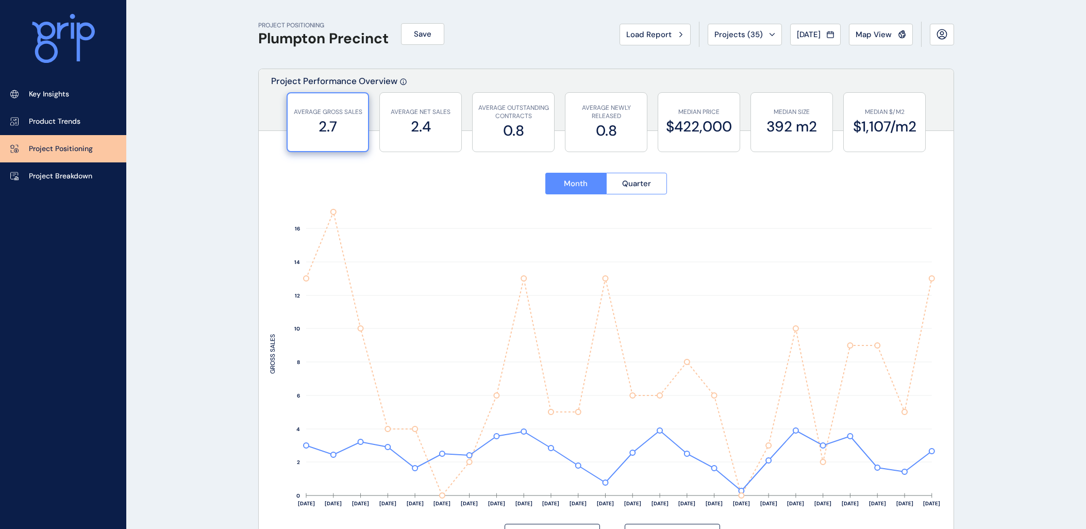 The width and height of the screenshot is (1086, 529). I want to click on button: Quarter, so click(637, 183).